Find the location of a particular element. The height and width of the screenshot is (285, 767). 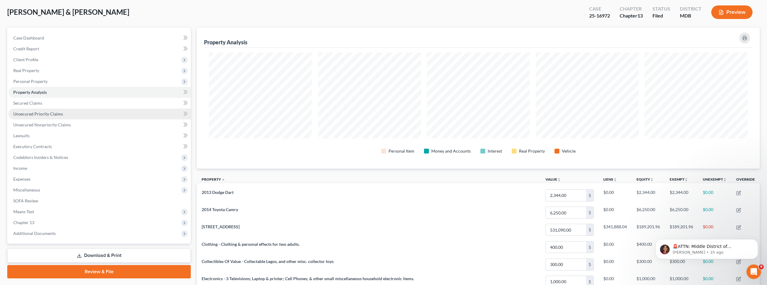

span: Collectibles Of Value - Collectable Legos, and other misc. collector toys is located at coordinates (268, 261).